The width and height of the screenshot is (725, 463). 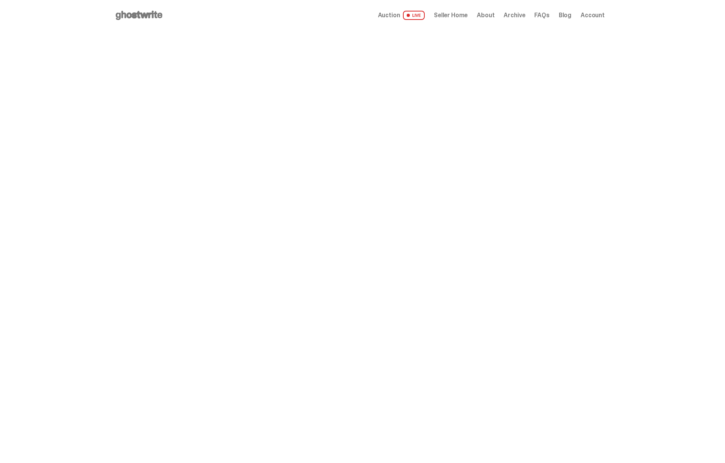 What do you see at coordinates (451, 15) in the screenshot?
I see `span: Seller Home` at bounding box center [451, 15].